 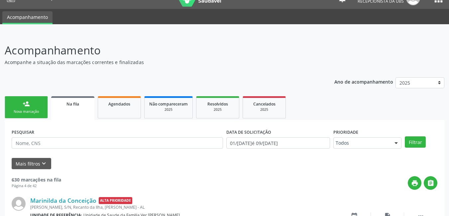 What do you see at coordinates (218, 104) in the screenshot?
I see `span: Resolvidos` at bounding box center [218, 104].